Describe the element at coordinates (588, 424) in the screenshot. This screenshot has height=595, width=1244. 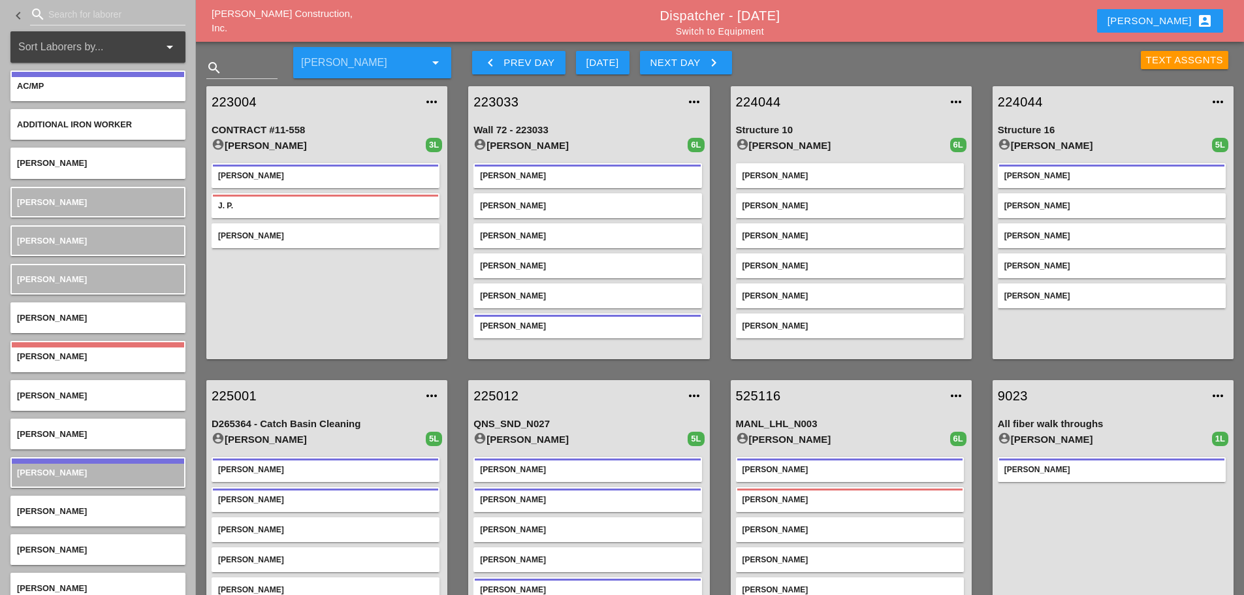
I see `div: QNS_SND_N027` at that location.